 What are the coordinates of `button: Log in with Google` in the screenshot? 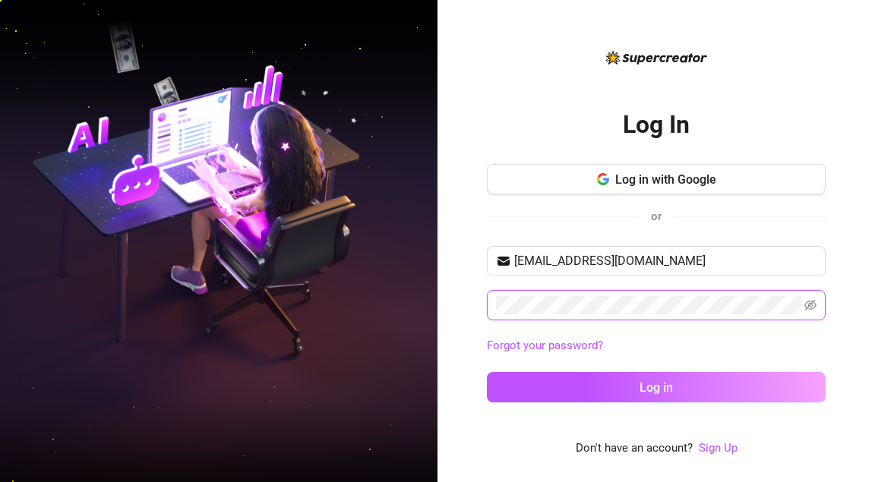 It's located at (656, 179).